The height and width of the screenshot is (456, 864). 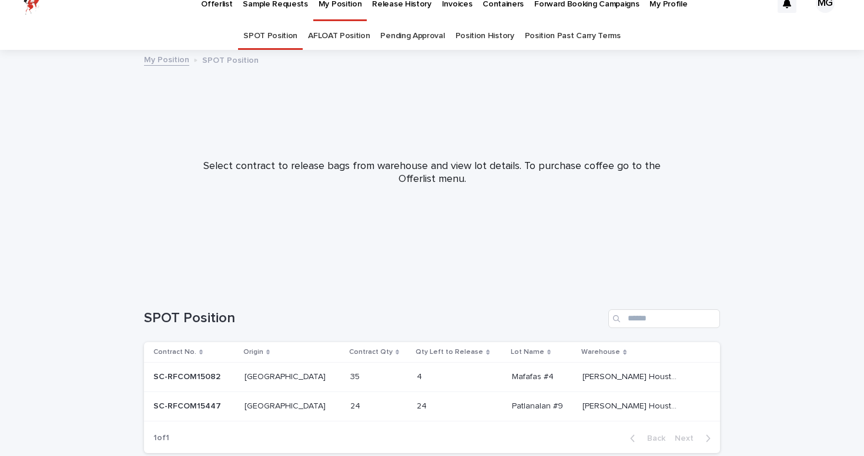 I want to click on p: SPOT Position, so click(x=230, y=59).